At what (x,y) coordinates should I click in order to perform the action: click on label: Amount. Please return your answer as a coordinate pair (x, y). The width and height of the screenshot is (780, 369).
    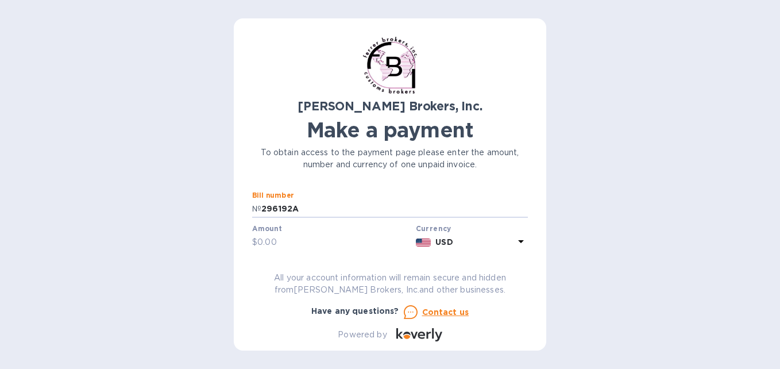
    Looking at the image, I should click on (266, 229).